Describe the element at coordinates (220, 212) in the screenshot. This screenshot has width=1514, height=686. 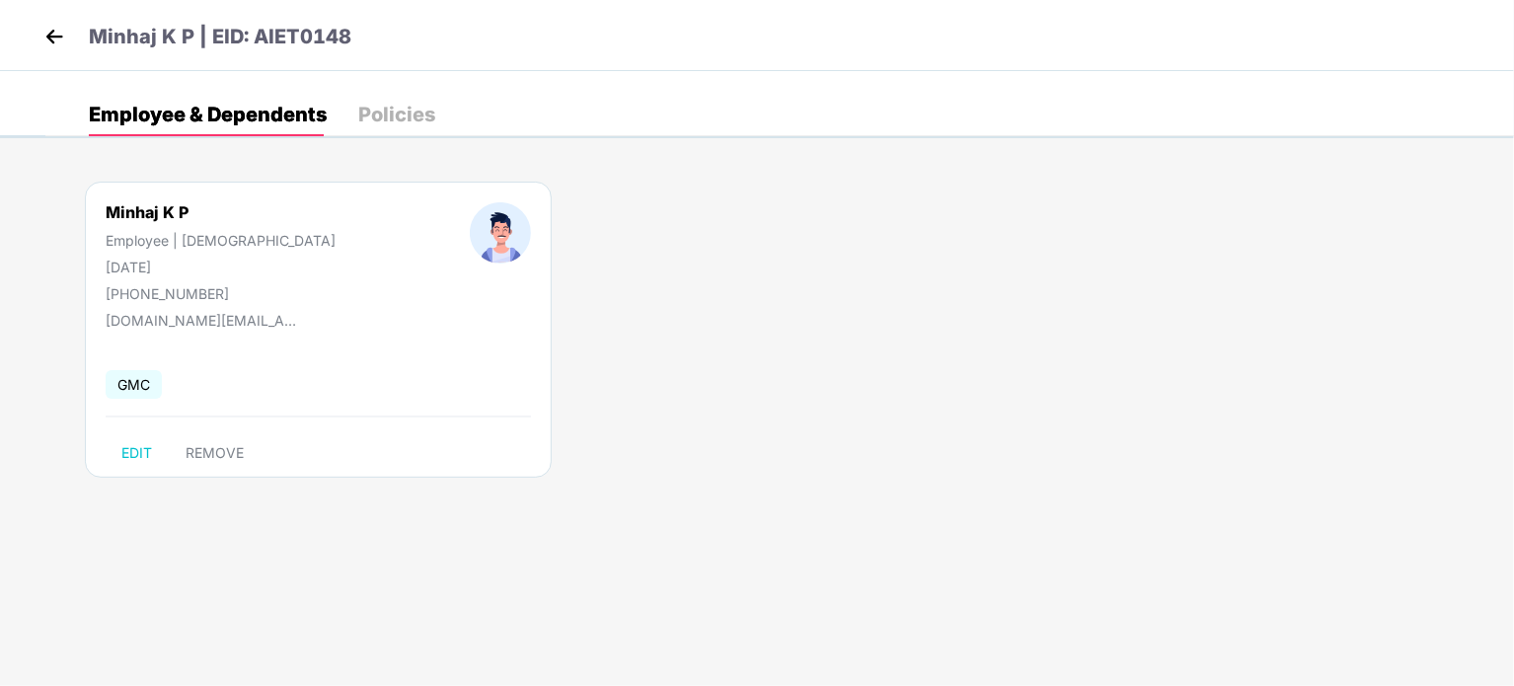
I see `div: Minhaj K P` at that location.